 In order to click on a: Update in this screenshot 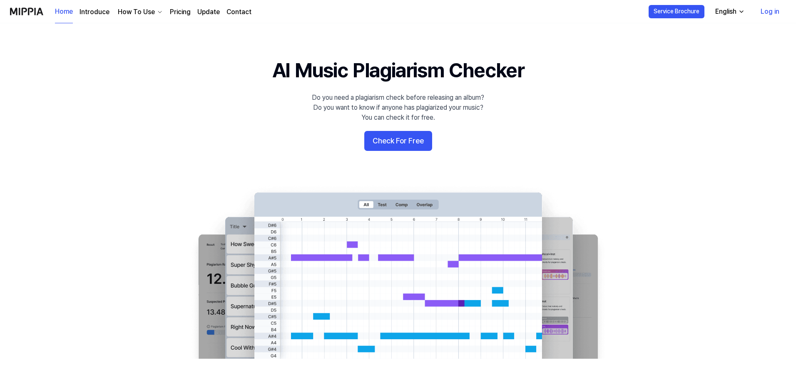, I will do `click(209, 12)`.